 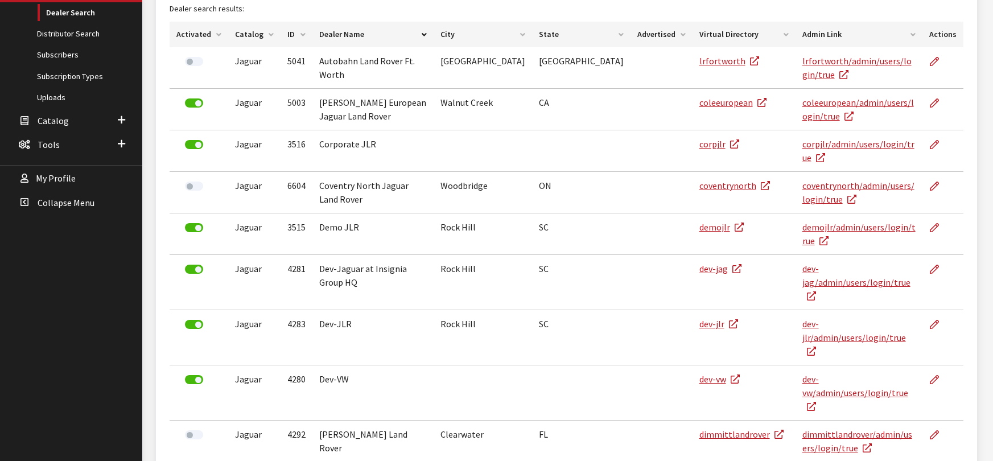 What do you see at coordinates (296, 337) in the screenshot?
I see `td: 4283` at bounding box center [296, 337].